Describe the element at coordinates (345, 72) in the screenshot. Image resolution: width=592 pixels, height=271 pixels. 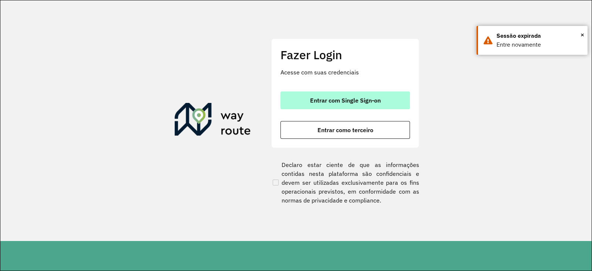
I see `p: Acesse com suas credenciais` at that location.